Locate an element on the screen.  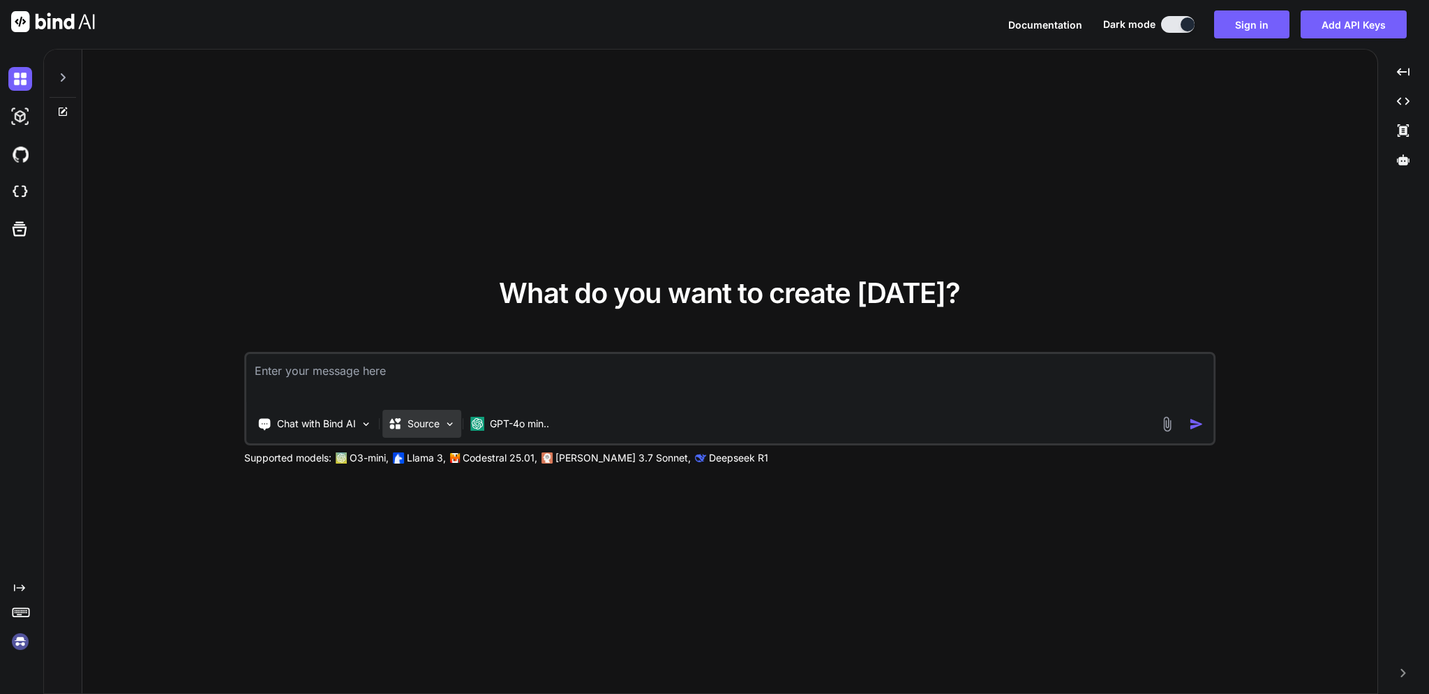
img: Bind AI is located at coordinates (53, 22).